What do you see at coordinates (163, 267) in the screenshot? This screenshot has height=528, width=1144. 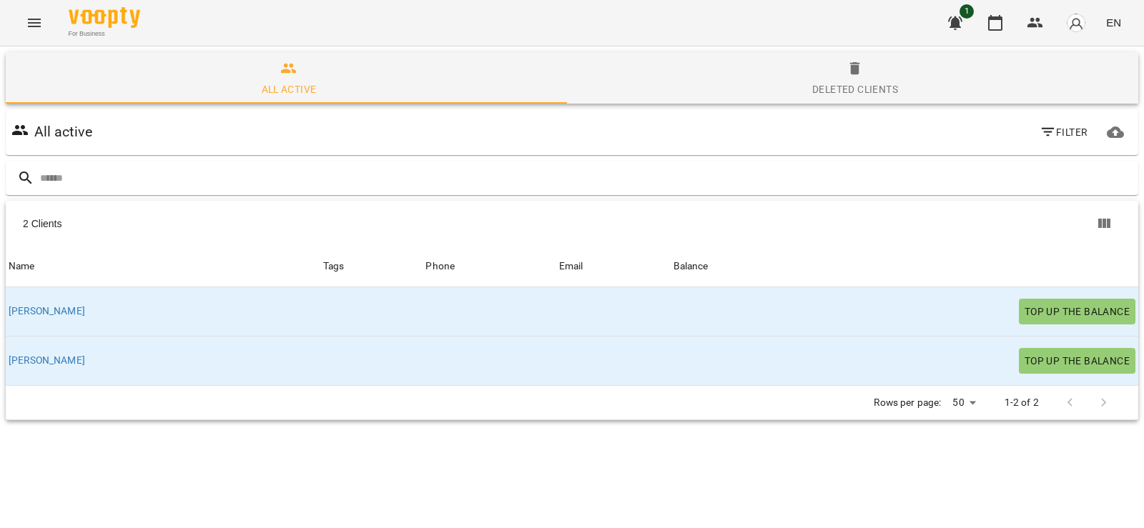 I see `span: Name` at bounding box center [163, 267].